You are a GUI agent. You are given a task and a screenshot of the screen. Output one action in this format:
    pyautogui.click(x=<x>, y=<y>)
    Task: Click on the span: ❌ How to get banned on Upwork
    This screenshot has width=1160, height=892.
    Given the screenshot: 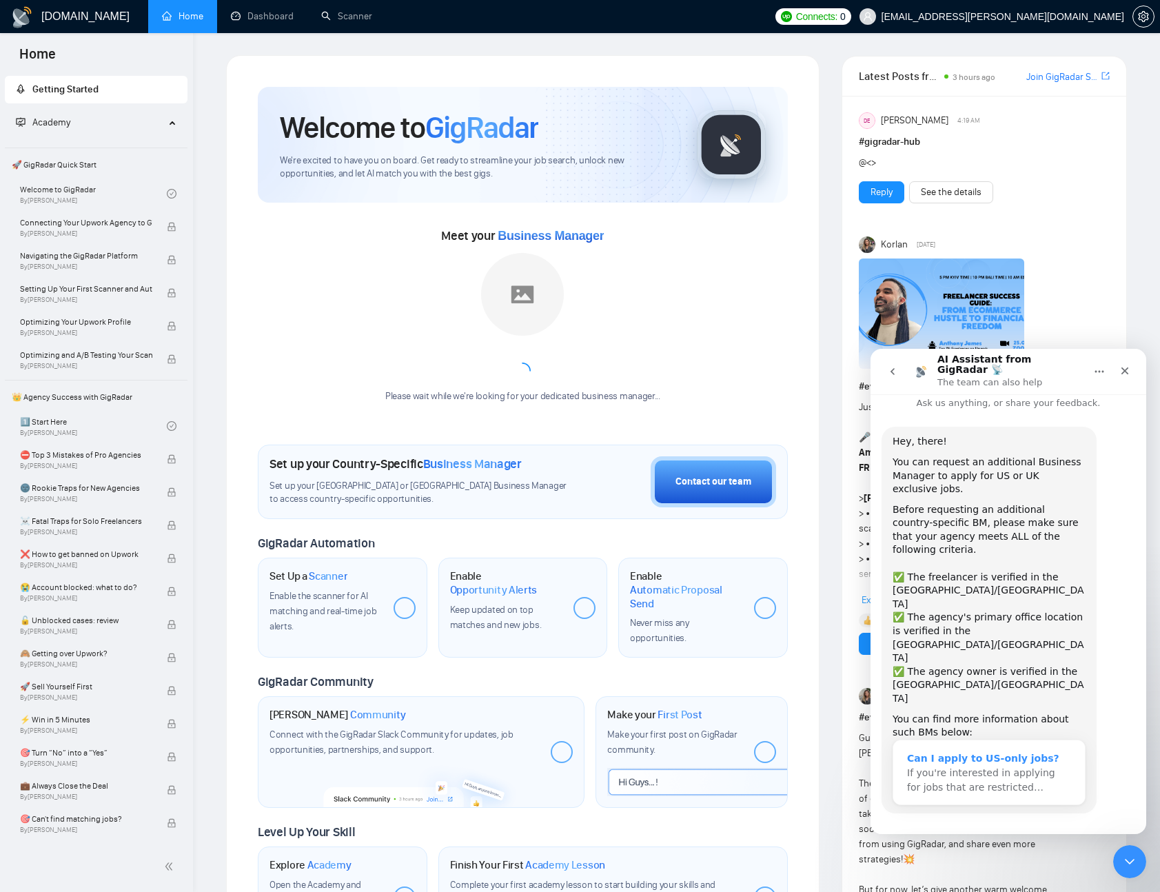 What is the action you would take?
    pyautogui.click(x=86, y=554)
    